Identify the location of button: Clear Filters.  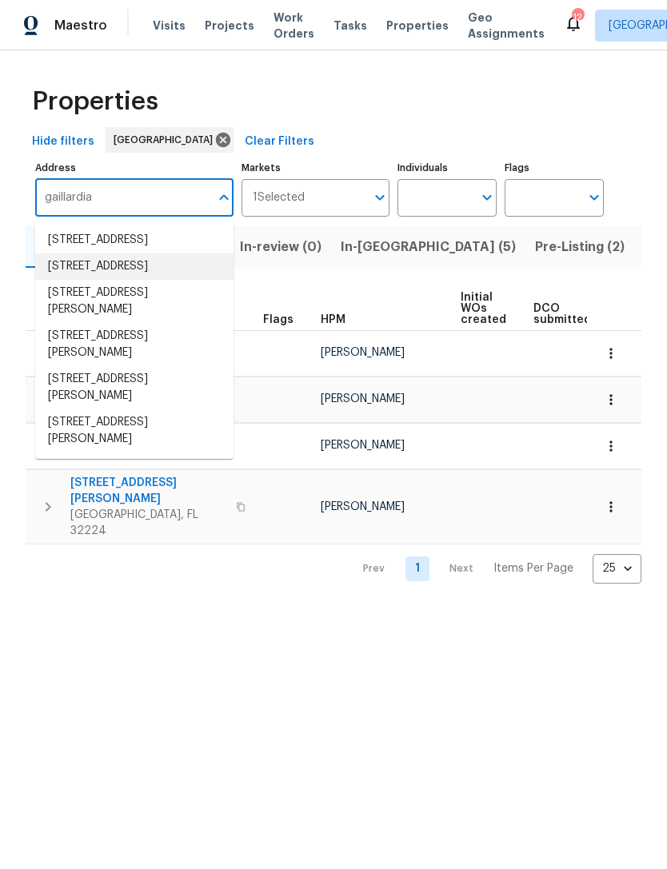
(279, 141).